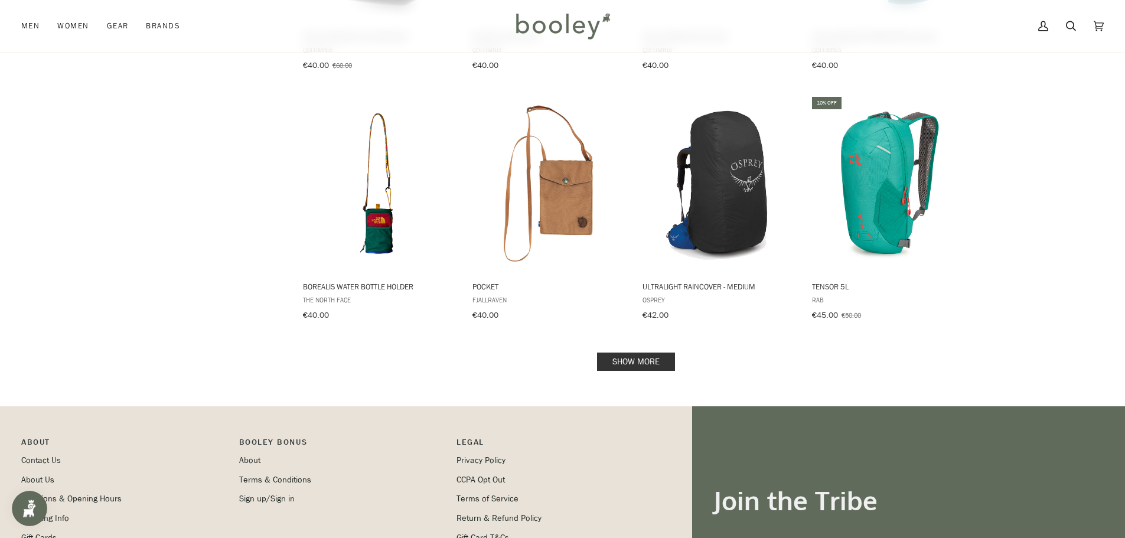 The image size is (1125, 538). I want to click on span: The North Face, so click(379, 299).